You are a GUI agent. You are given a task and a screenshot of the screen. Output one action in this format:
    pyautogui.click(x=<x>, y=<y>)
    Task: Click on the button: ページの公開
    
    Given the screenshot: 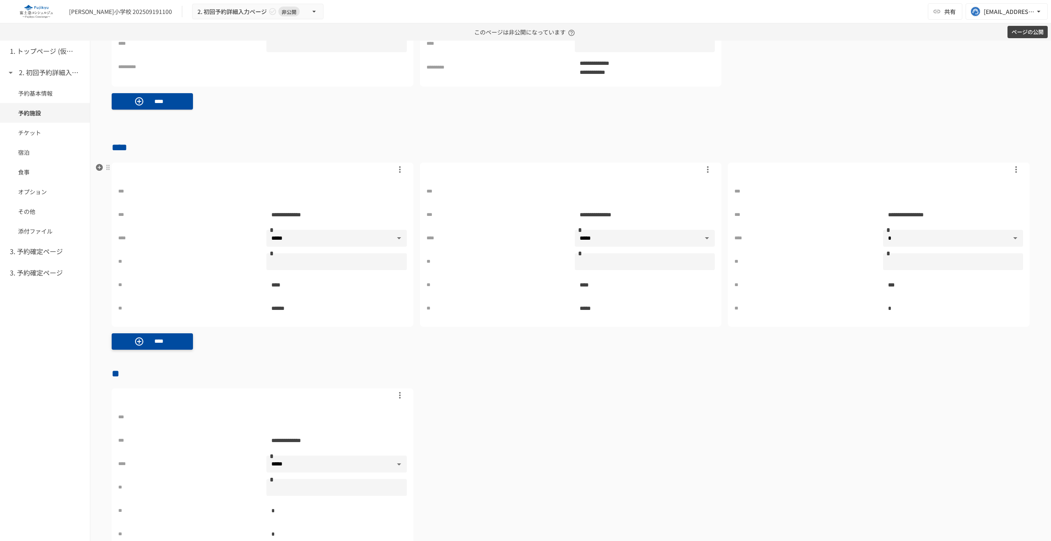 What is the action you would take?
    pyautogui.click(x=1027, y=32)
    